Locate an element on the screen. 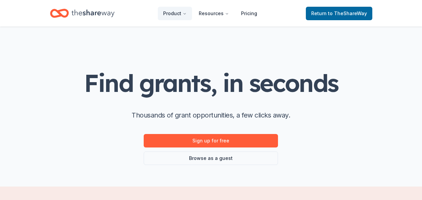 The image size is (422, 200). button: Resources is located at coordinates (214, 13).